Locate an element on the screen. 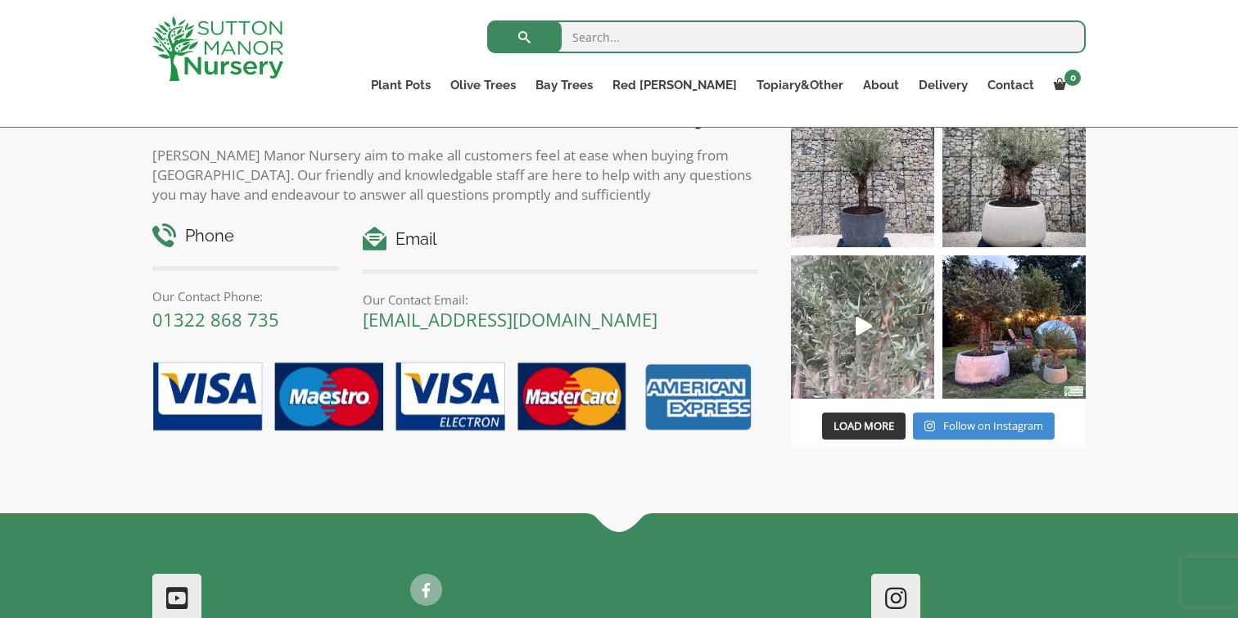  img: logo is located at coordinates (218, 48).